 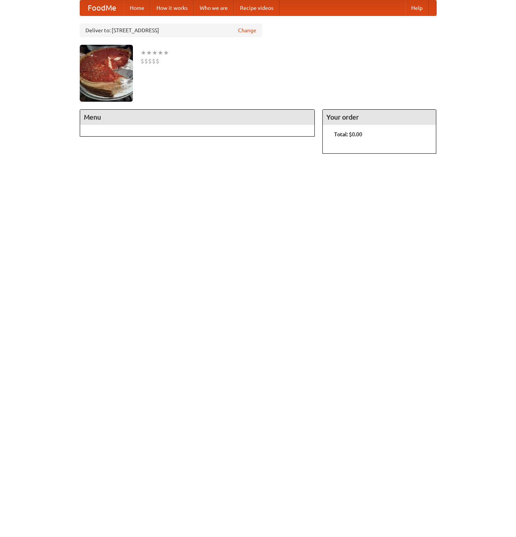 What do you see at coordinates (247, 30) in the screenshot?
I see `a: Change` at bounding box center [247, 30].